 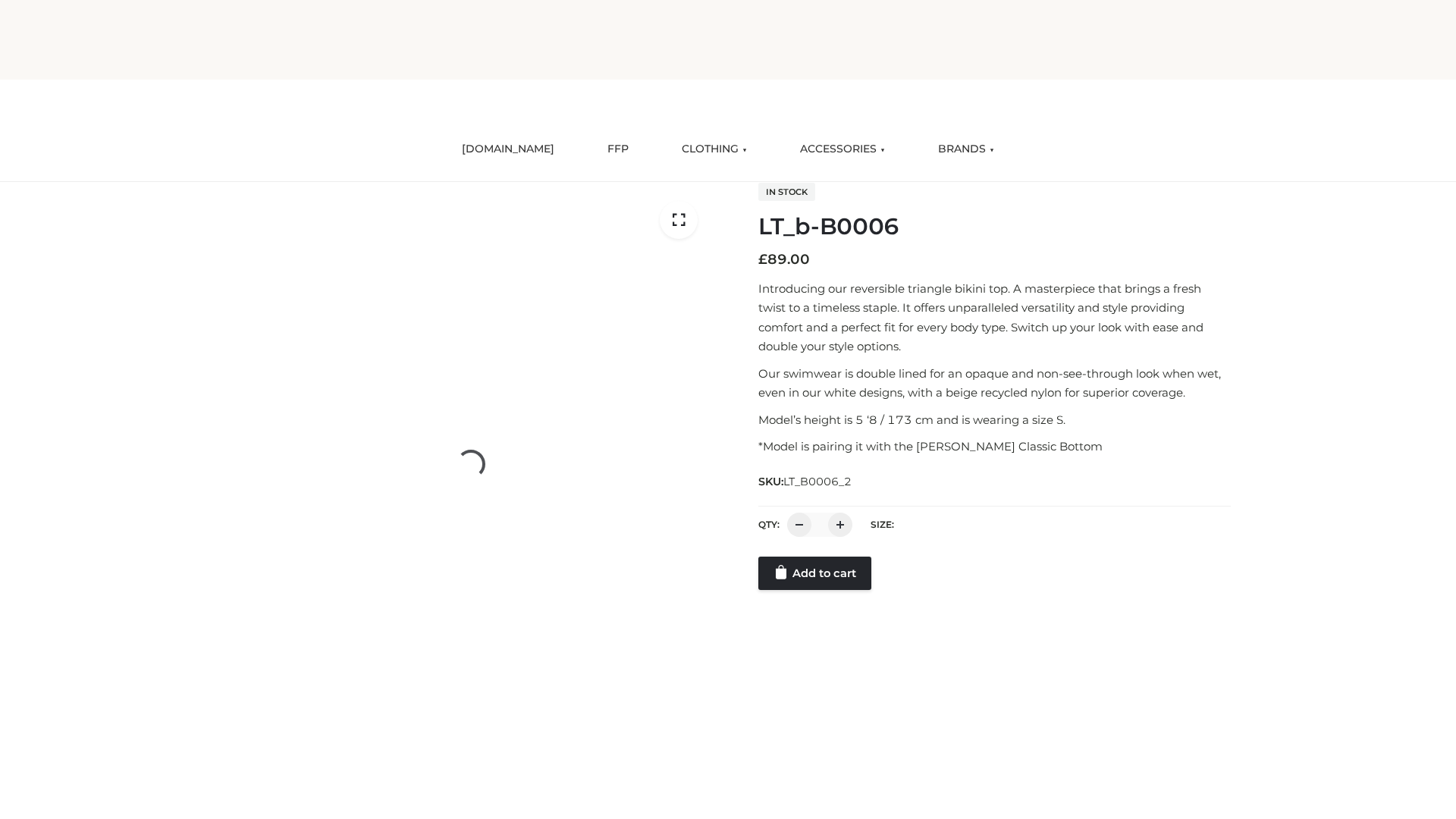 I want to click on label: Size:, so click(x=882, y=524).